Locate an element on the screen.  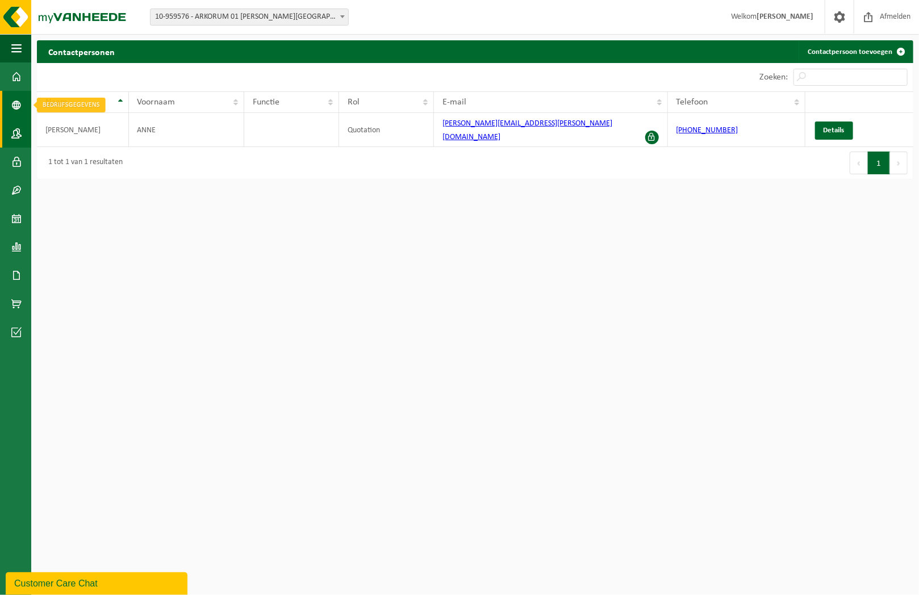
span: E-mail is located at coordinates (454, 102).